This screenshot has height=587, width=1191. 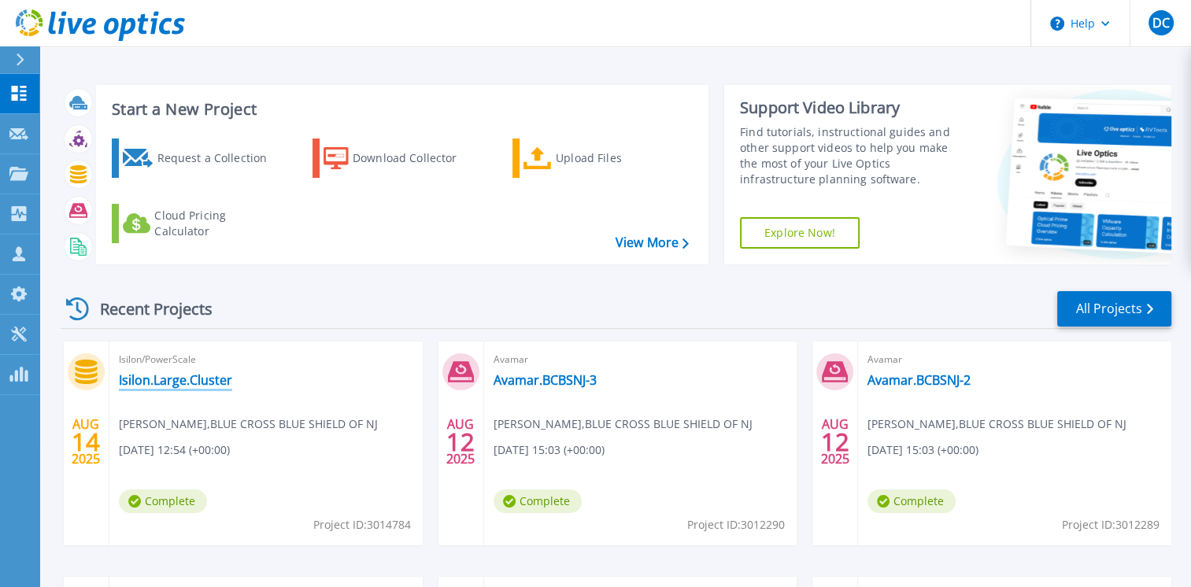 I want to click on div: Request a Collection, so click(x=220, y=158).